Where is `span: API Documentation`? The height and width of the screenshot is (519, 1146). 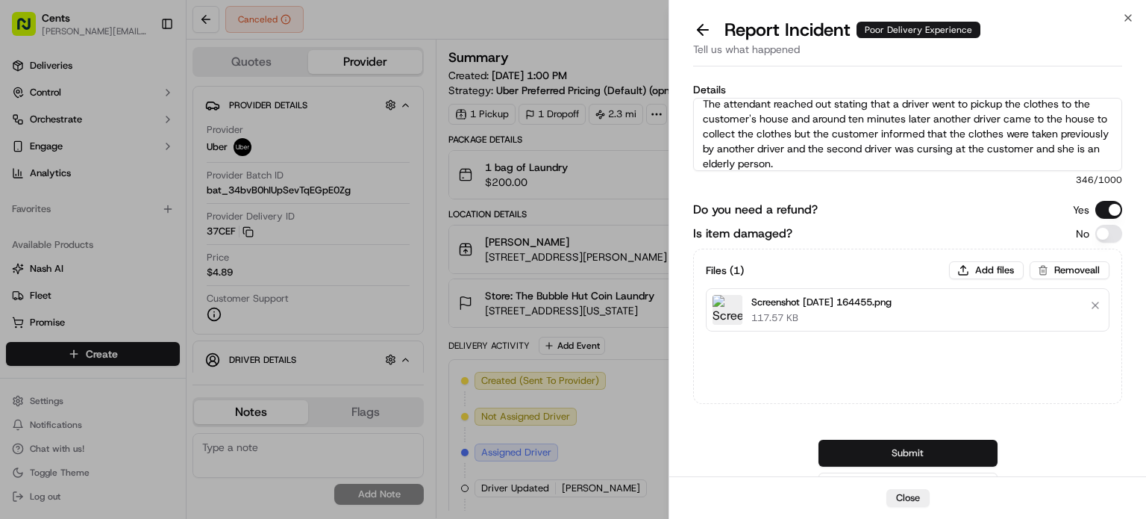 span: API Documentation is located at coordinates (190, 224).